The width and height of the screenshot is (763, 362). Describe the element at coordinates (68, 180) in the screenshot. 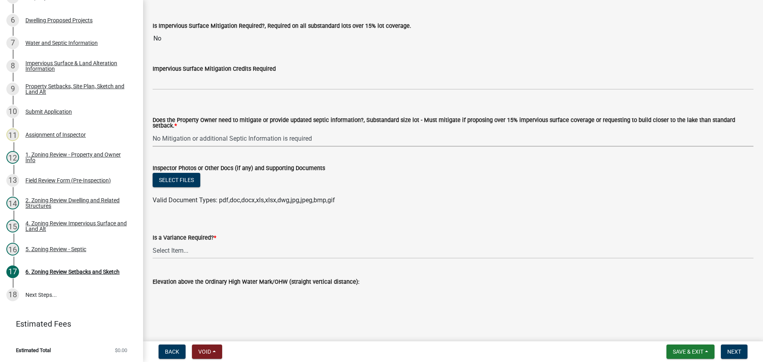

I see `div: Field Review Form (Pre-Inspection)` at that location.